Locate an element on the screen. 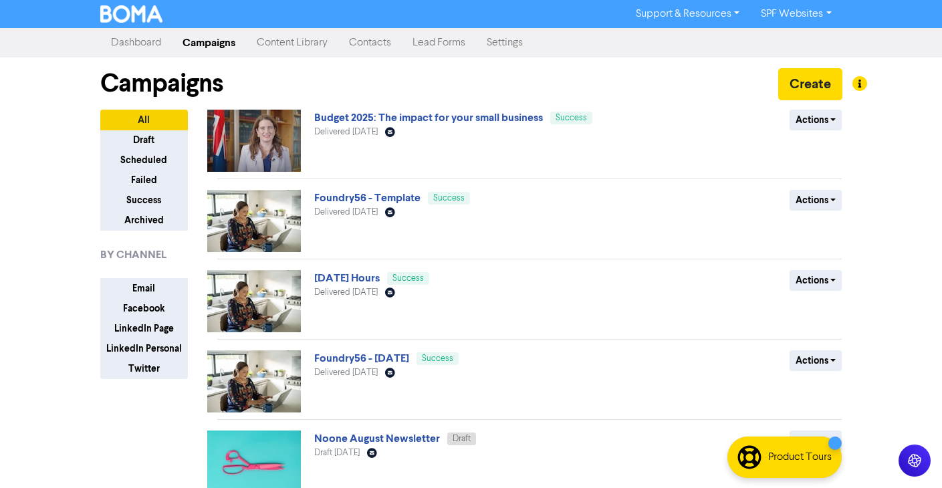 Image resolution: width=942 pixels, height=488 pixels. button: Failed is located at coordinates (144, 180).